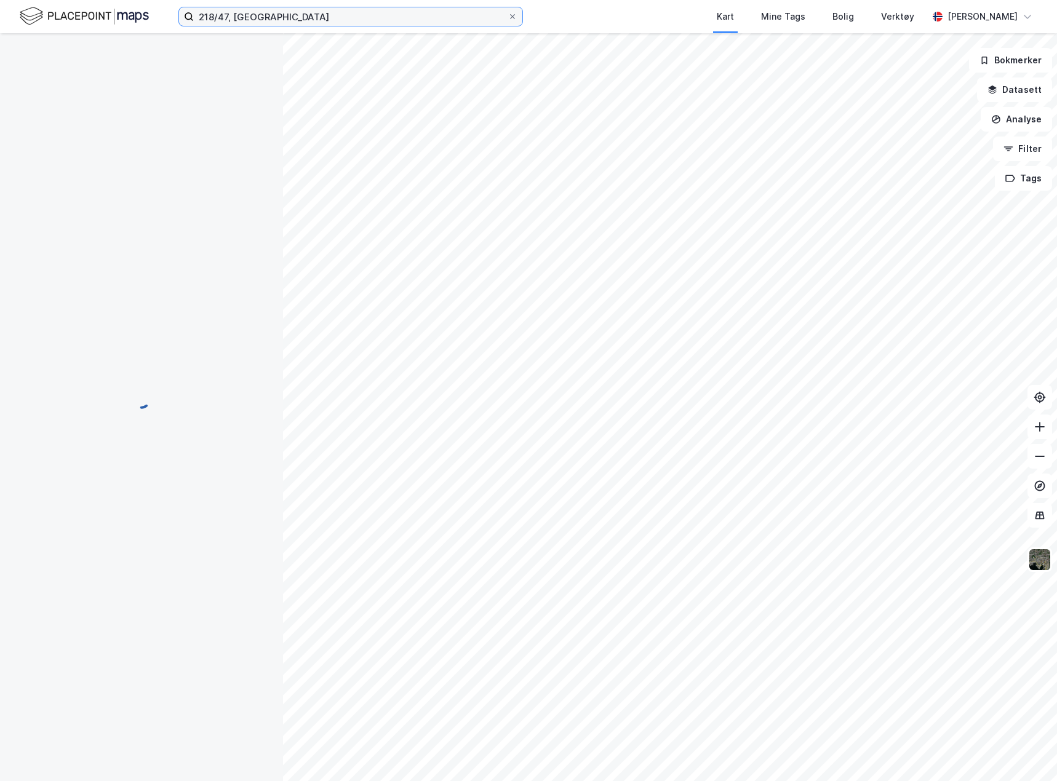 Image resolution: width=1057 pixels, height=781 pixels. What do you see at coordinates (843, 17) in the screenshot?
I see `div: Bolig` at bounding box center [843, 17].